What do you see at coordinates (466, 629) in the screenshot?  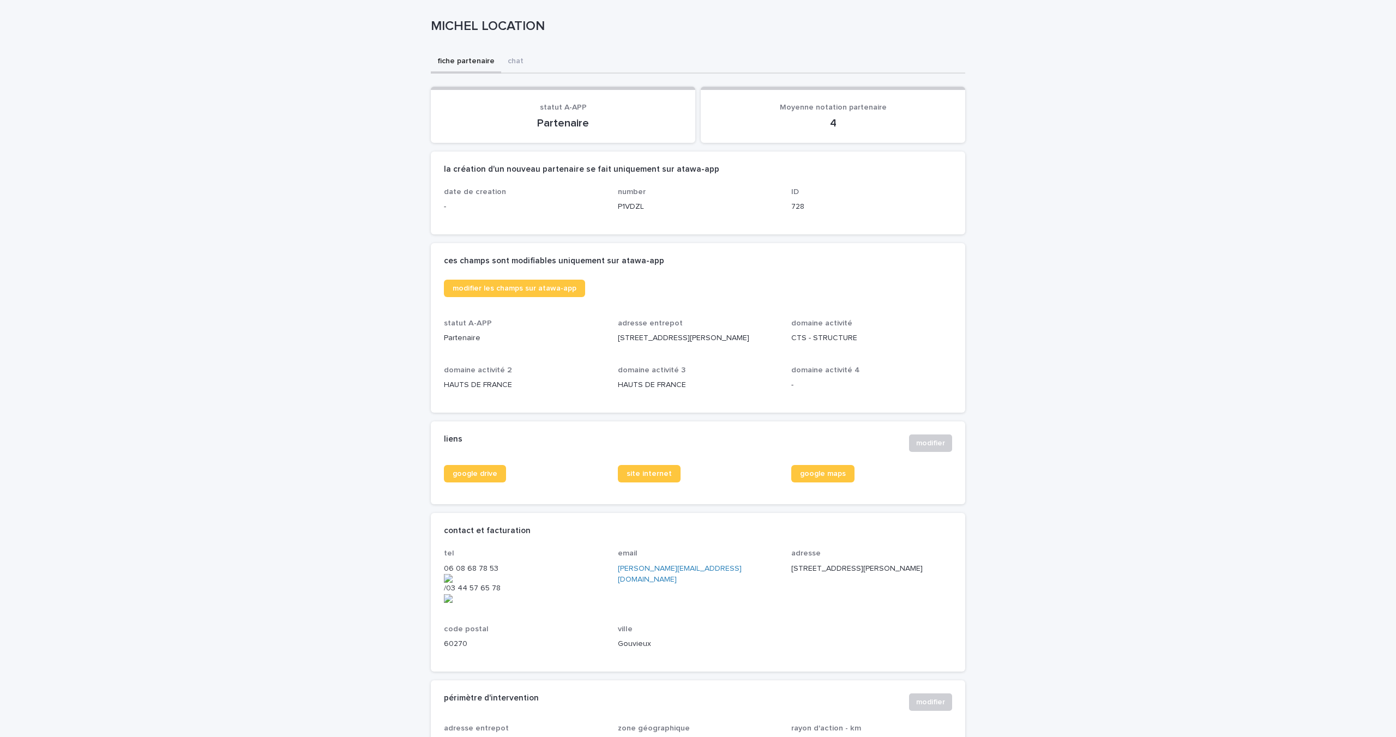 I see `span: code postal` at bounding box center [466, 629].